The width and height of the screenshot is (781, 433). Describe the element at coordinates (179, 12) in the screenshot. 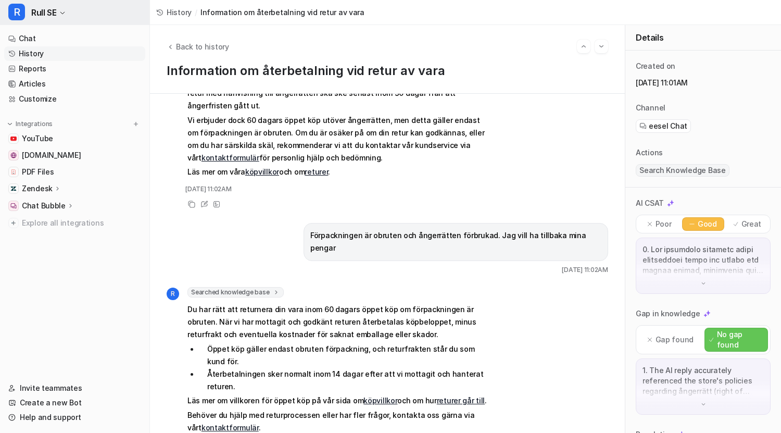

I see `span: History` at that location.